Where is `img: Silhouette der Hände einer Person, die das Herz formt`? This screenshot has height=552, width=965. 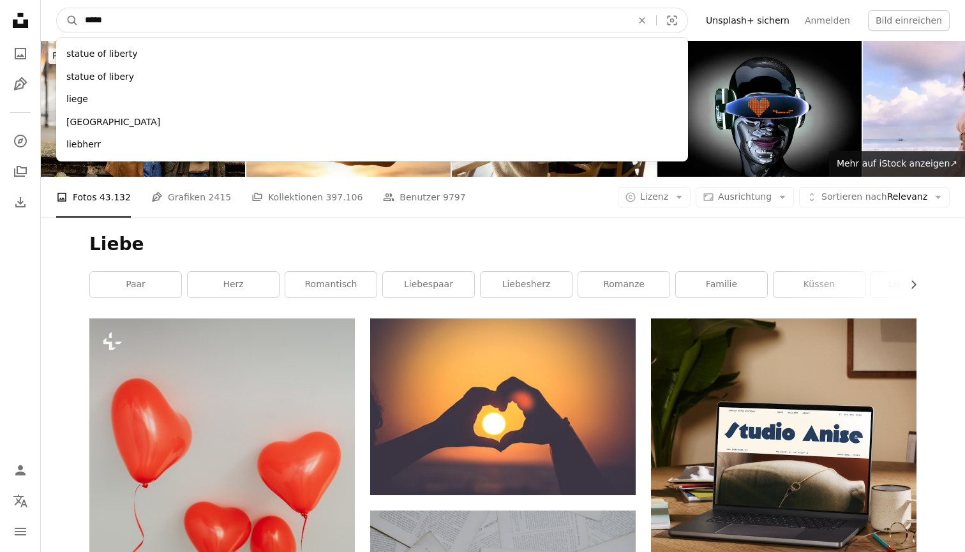
img: Silhouette der Hände einer Person, die das Herz formt is located at coordinates (503, 407).